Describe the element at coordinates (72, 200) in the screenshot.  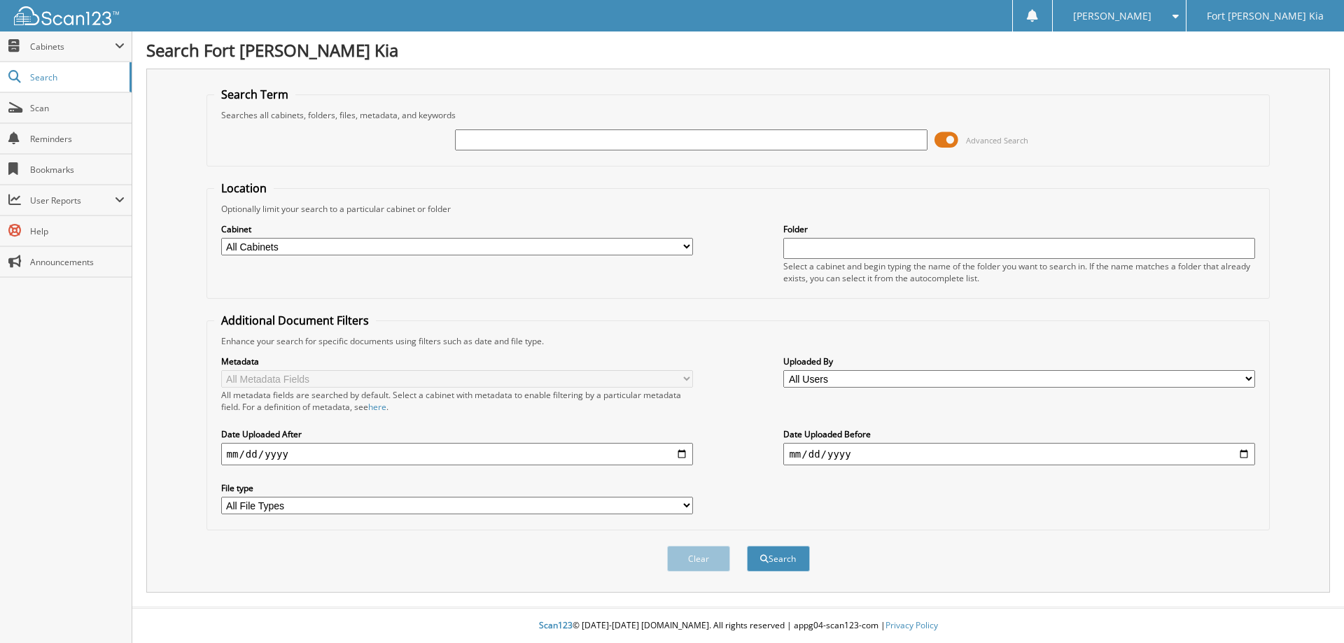
I see `span: User Reports` at that location.